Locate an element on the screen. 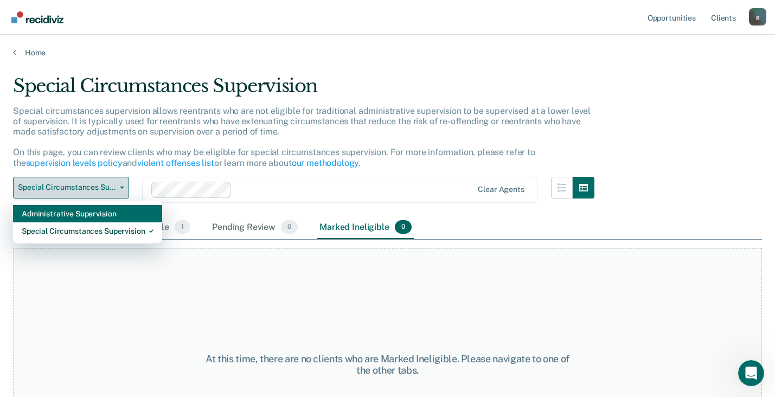  a: supervision levels policy is located at coordinates (74, 163).